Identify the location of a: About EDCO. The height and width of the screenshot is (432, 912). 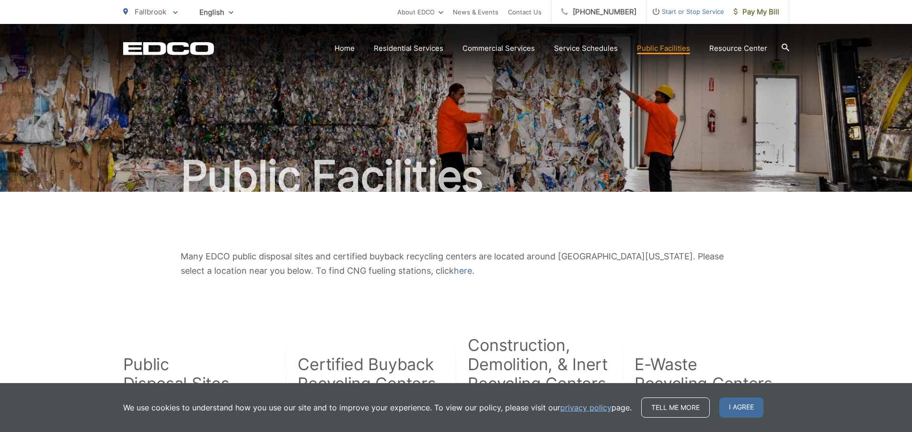
(420, 12).